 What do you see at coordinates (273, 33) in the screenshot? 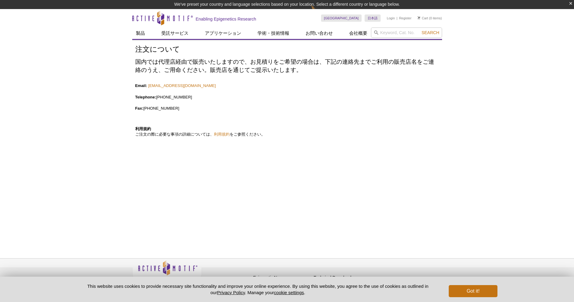
I see `a: 学術・技術情報` at bounding box center [273, 33].